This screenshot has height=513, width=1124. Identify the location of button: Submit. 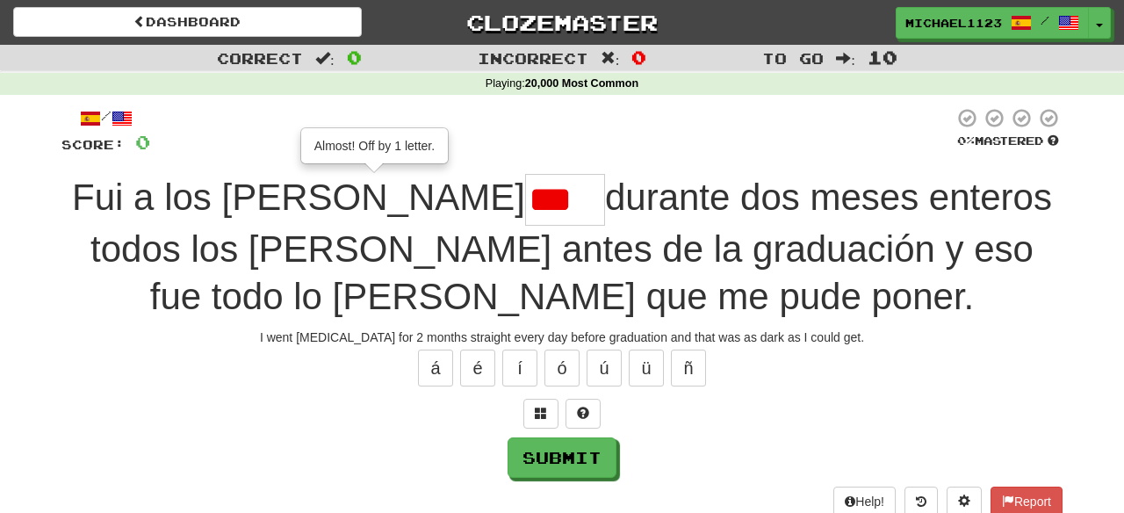
(562, 457).